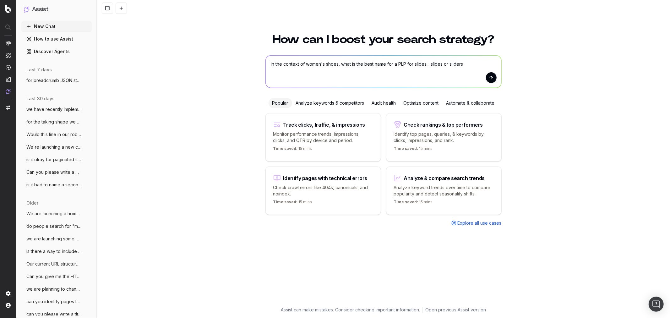 The width and height of the screenshot is (670, 318). What do you see at coordinates (54, 302) in the screenshot?
I see `span: can you identify pages that have had sig` at bounding box center [54, 302].